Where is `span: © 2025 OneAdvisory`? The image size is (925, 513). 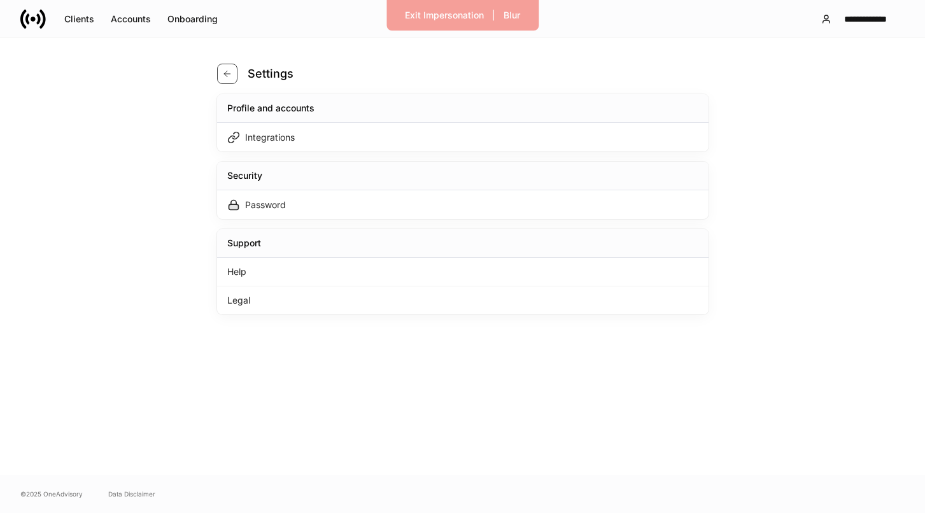 span: © 2025 OneAdvisory is located at coordinates (52, 494).